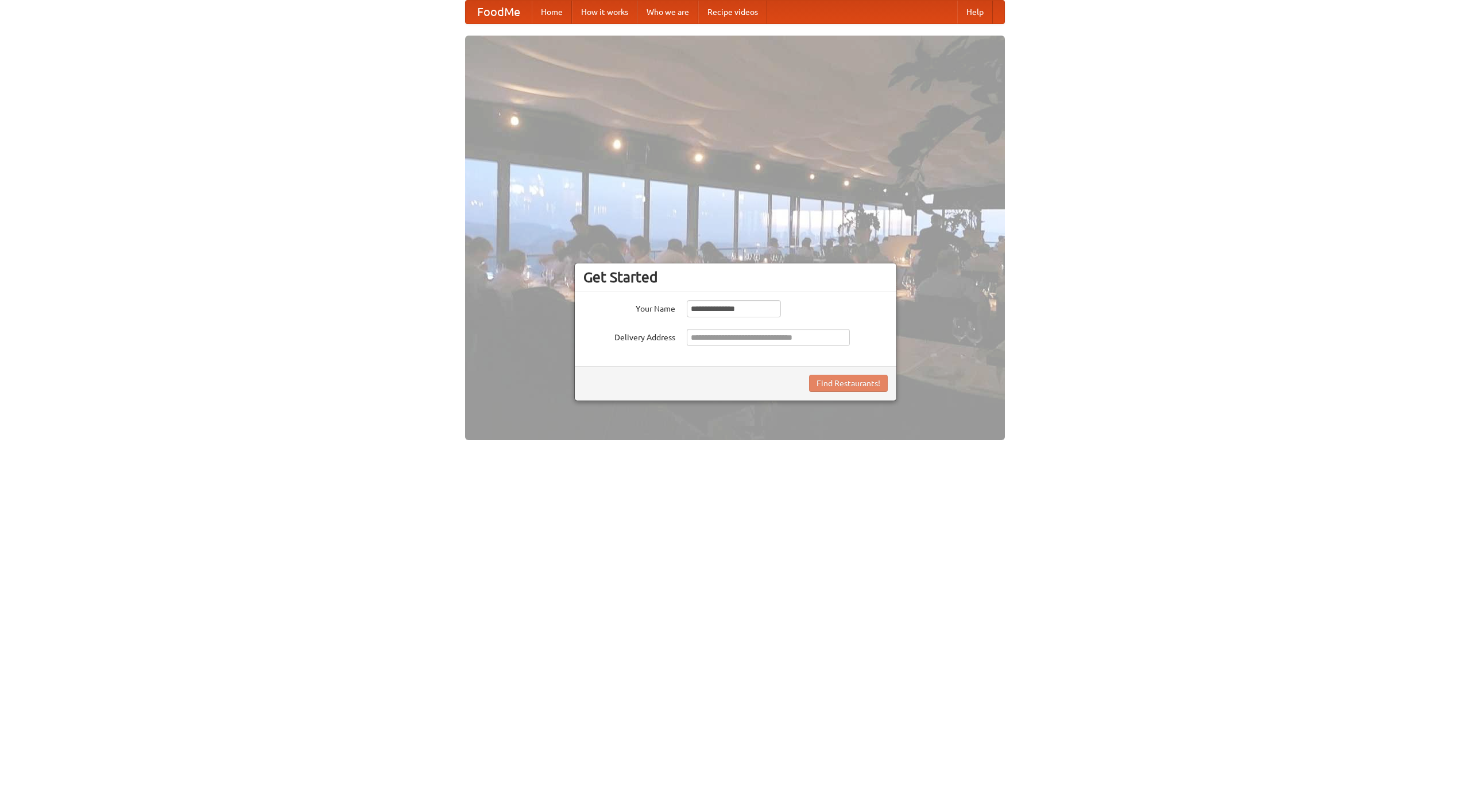 This screenshot has height=812, width=1470. Describe the element at coordinates (668, 12) in the screenshot. I see `a: Who we are` at that location.